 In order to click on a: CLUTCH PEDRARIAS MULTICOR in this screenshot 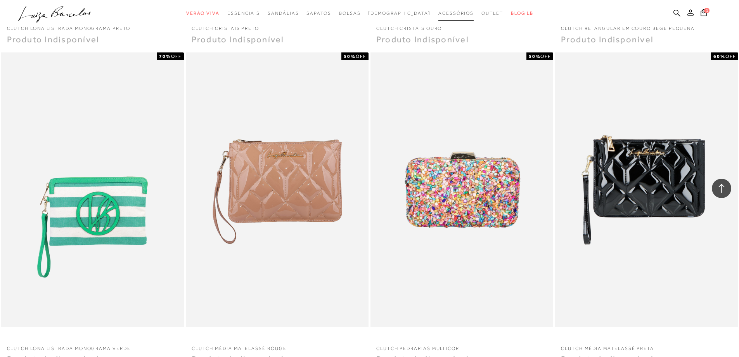, I will do `click(462, 346)`.